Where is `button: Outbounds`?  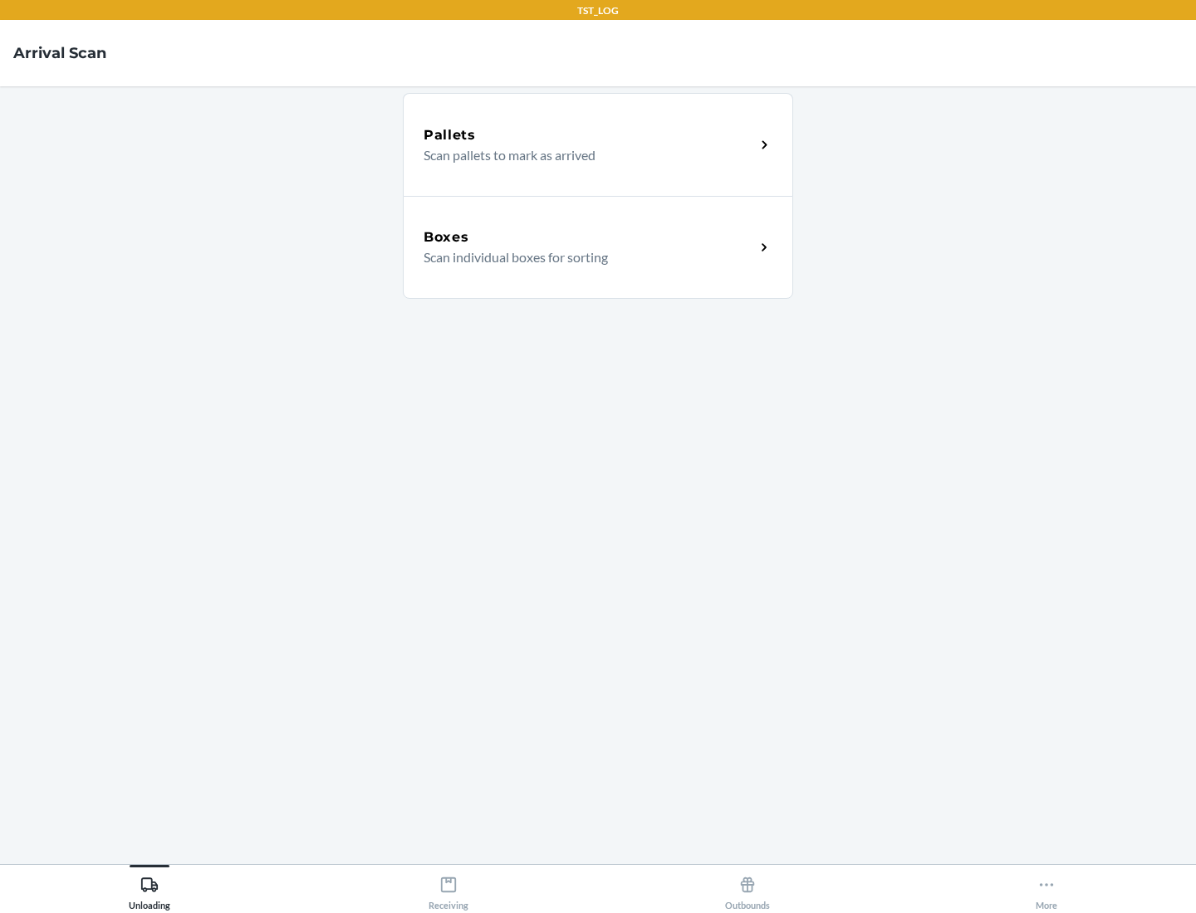 button: Outbounds is located at coordinates (747, 888).